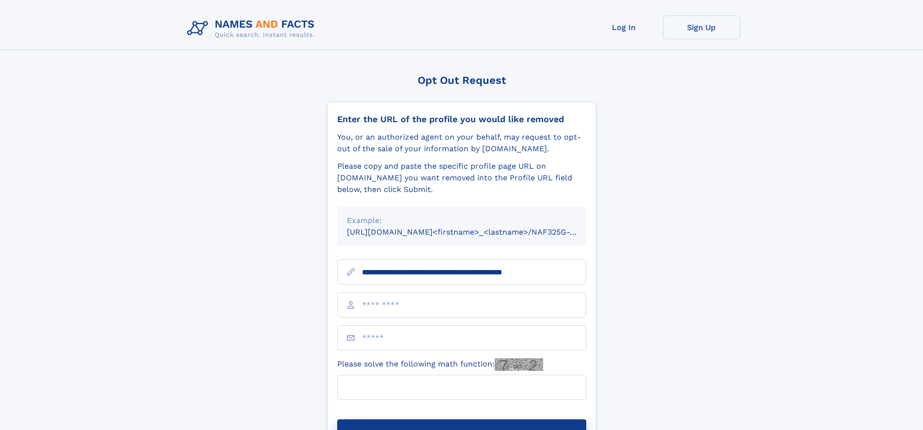 This screenshot has width=923, height=430. Describe the element at coordinates (253, 29) in the screenshot. I see `img: Logo Names and Facts` at that location.